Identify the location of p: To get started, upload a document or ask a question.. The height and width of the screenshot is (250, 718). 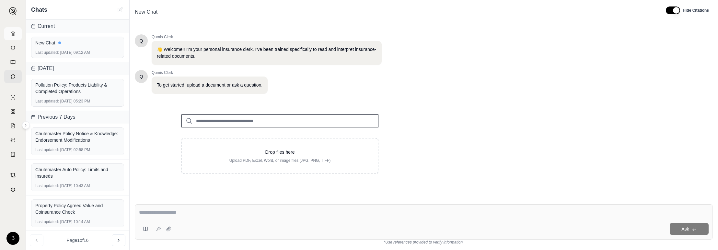
(210, 85).